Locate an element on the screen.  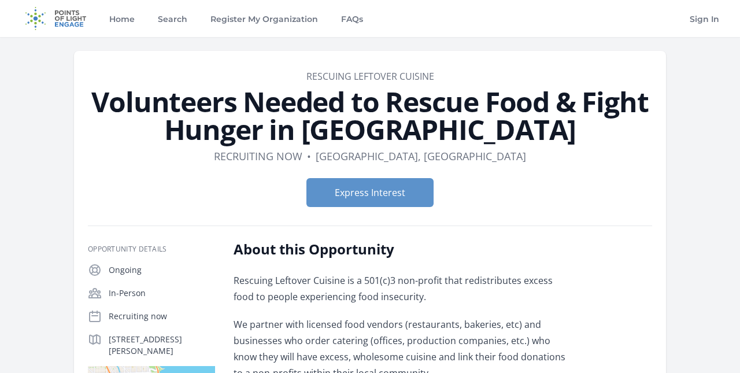
dd: Recruiting now is located at coordinates (258, 156).